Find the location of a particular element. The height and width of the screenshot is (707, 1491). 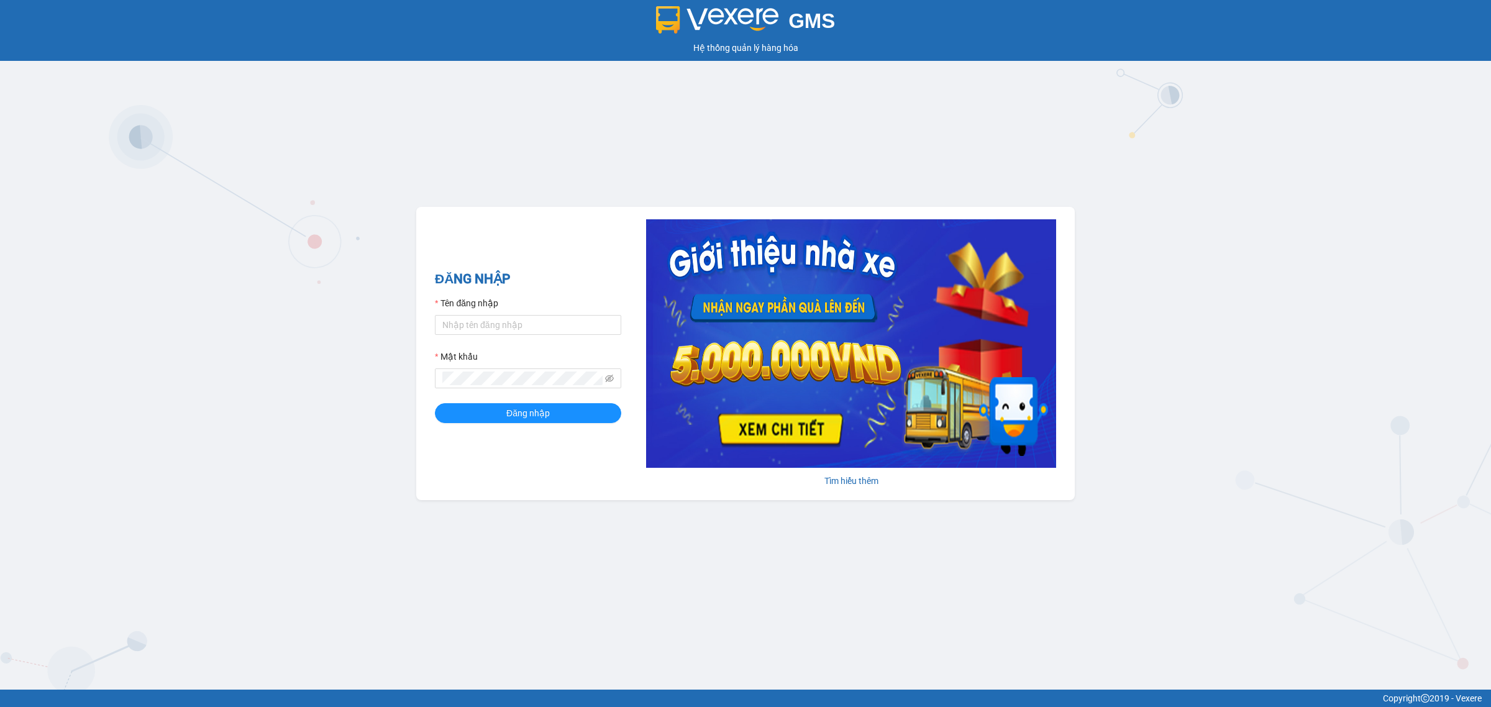

img: banner-0 is located at coordinates (851, 344).